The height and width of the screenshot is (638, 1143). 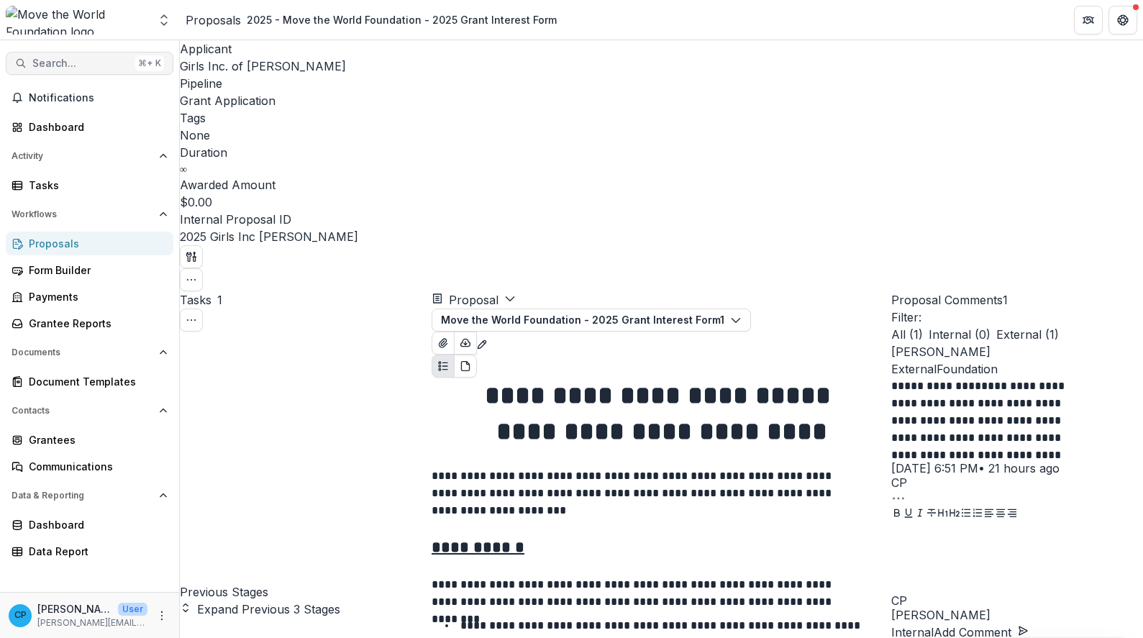 I want to click on button: Edit as form, so click(x=482, y=343).